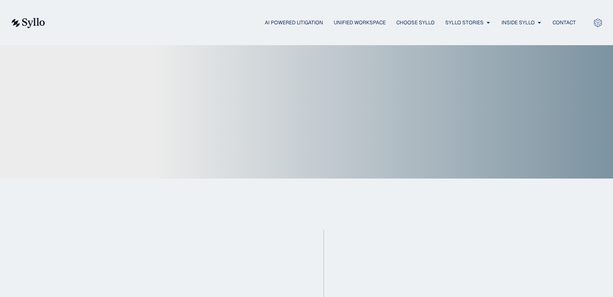  What do you see at coordinates (319, 23) in the screenshot?
I see `nav: Menu` at bounding box center [319, 23].